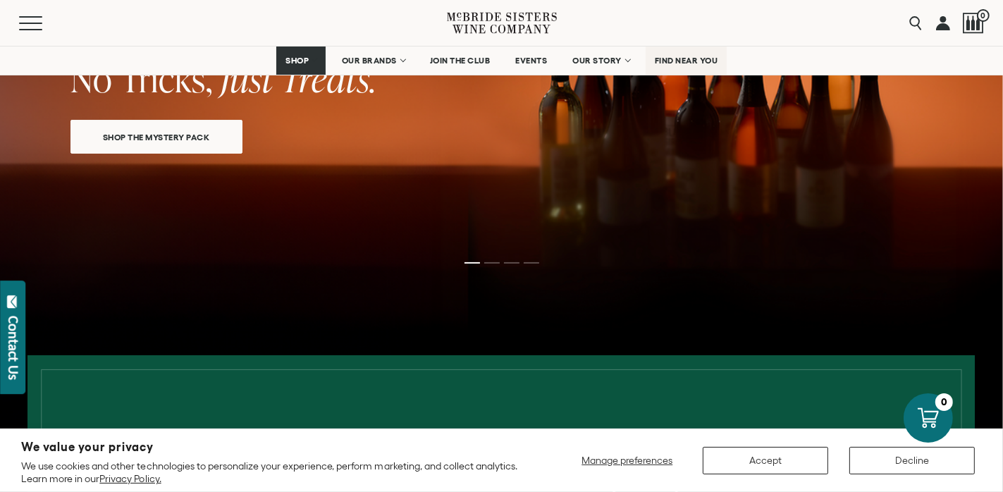 This screenshot has width=1003, height=492. What do you see at coordinates (944, 402) in the screenshot?
I see `div: 0` at bounding box center [944, 402].